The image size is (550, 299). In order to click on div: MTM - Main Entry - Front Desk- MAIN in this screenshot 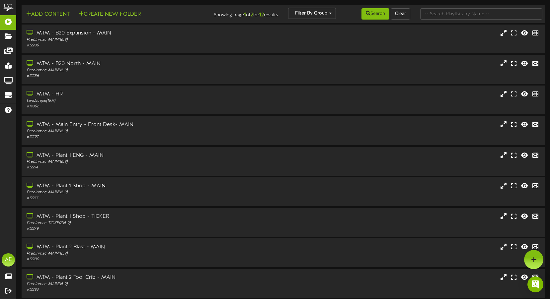, I will do `click(130, 125)`.